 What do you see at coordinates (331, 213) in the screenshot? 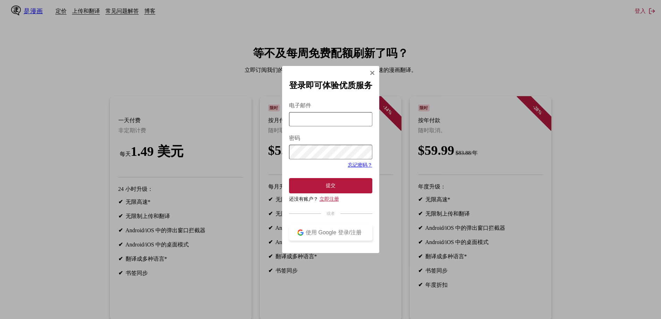
I see `font: 或者` at bounding box center [331, 213].